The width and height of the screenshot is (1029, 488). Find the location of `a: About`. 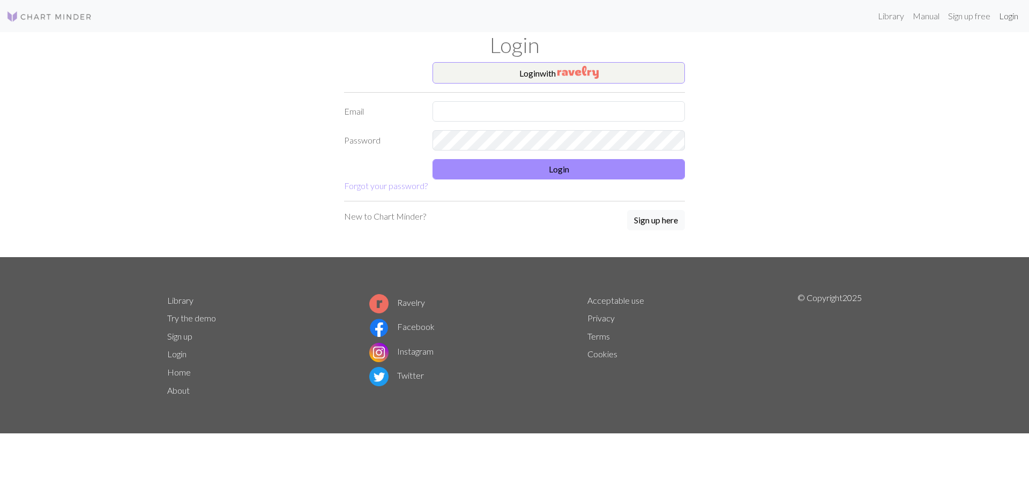

a: About is located at coordinates (178, 390).